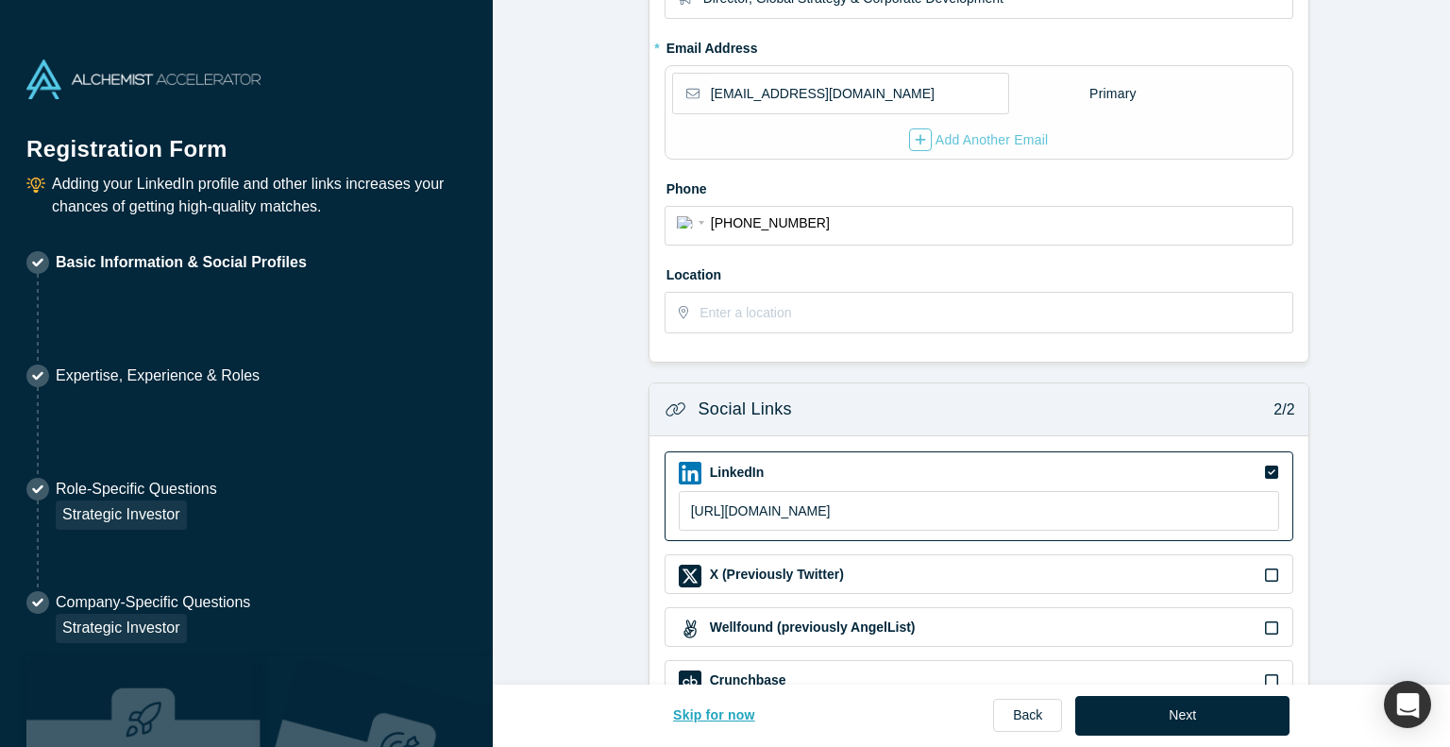 The width and height of the screenshot is (1450, 747). Describe the element at coordinates (158, 376) in the screenshot. I see `p: Expertise, Experience & Roles` at that location.